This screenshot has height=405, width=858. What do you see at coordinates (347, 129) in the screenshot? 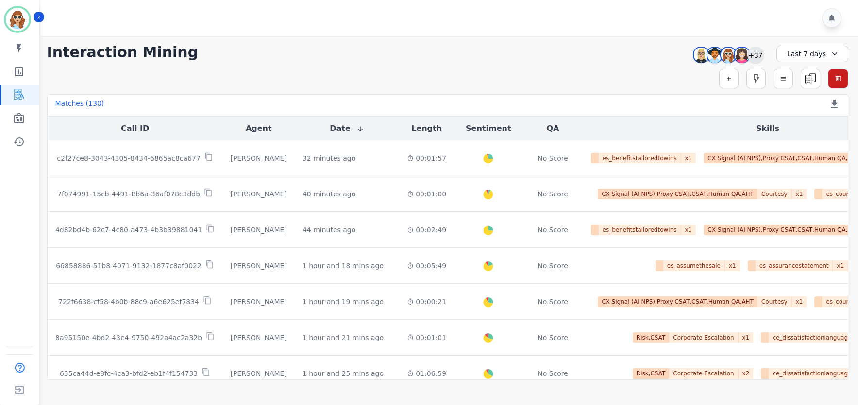
I see `button: Date` at bounding box center [347, 129].